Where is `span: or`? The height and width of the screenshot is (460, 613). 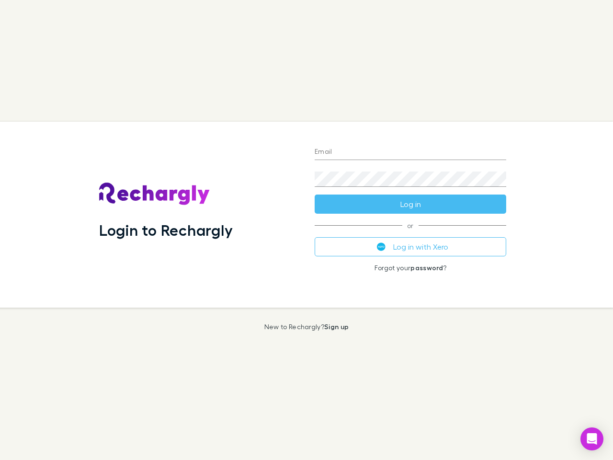
span: or is located at coordinates (411, 225).